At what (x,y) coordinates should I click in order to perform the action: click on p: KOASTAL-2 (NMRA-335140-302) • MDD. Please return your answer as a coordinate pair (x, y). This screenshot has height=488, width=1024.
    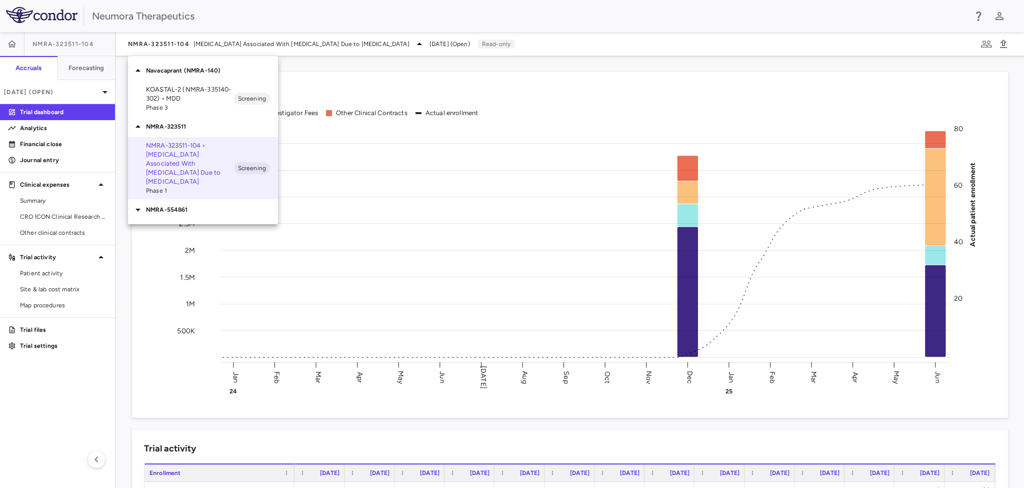
    Looking at the image, I should click on (190, 94).